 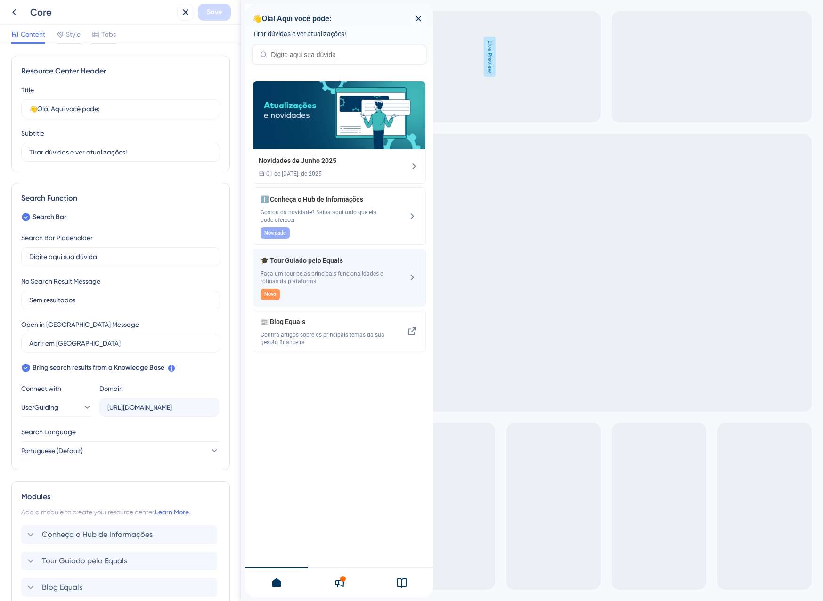 What do you see at coordinates (61, 281) in the screenshot?
I see `div: No Search Result Message` at bounding box center [61, 281].